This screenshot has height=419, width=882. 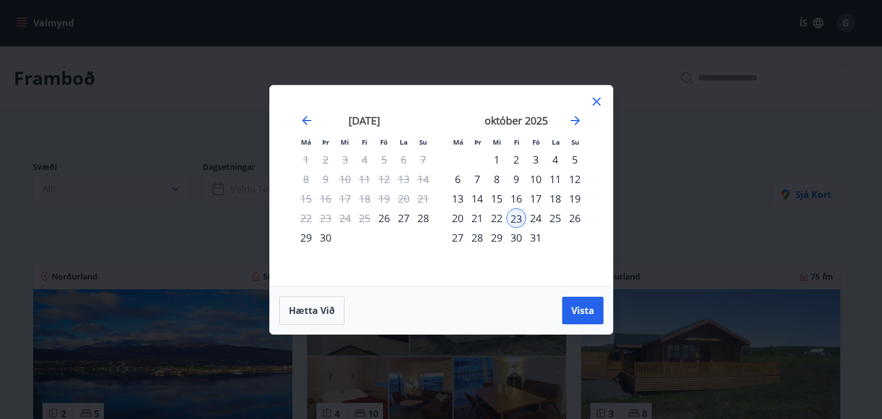 What do you see at coordinates (516, 199) in the screenshot?
I see `td: Choose fimmtudagur, 16. október 2025 as your check-out date. It’s available.` at bounding box center [516, 199].